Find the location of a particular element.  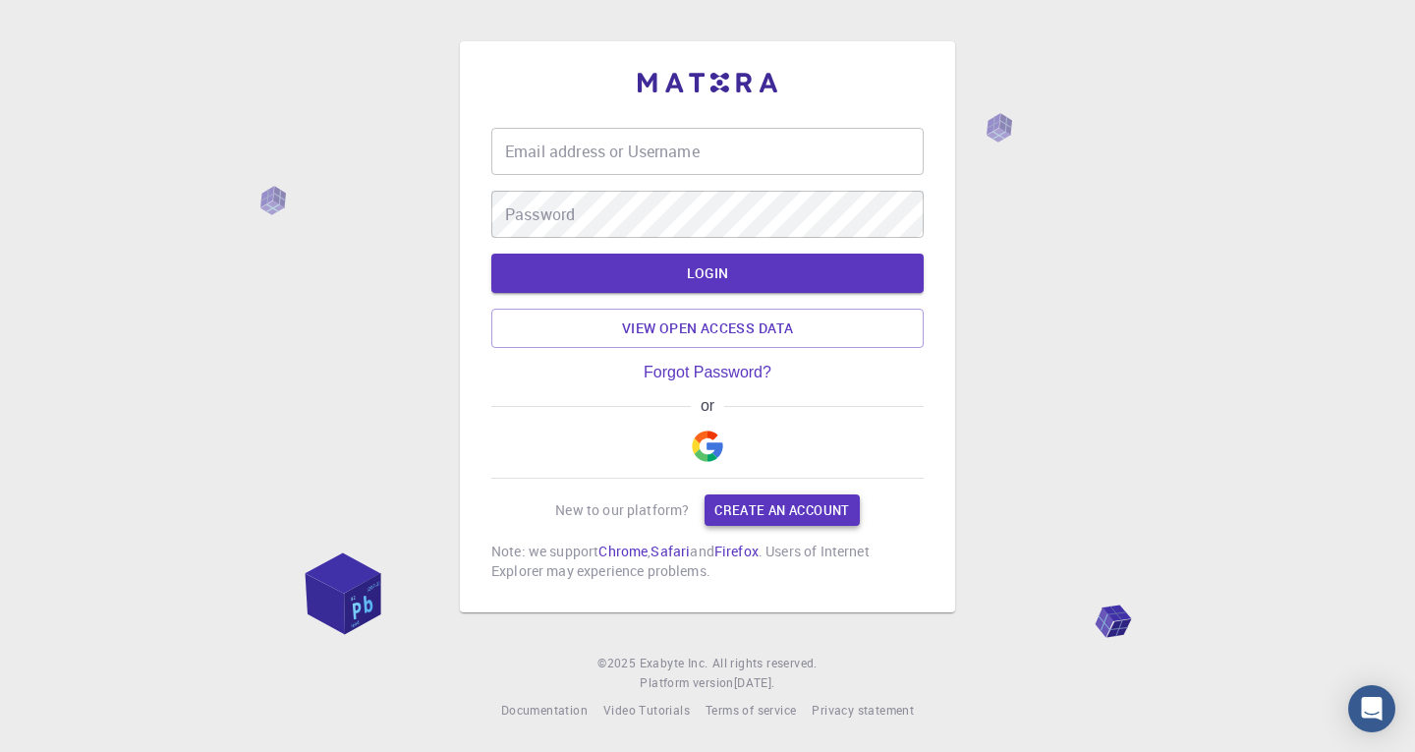

a: Safari is located at coordinates (670, 550).